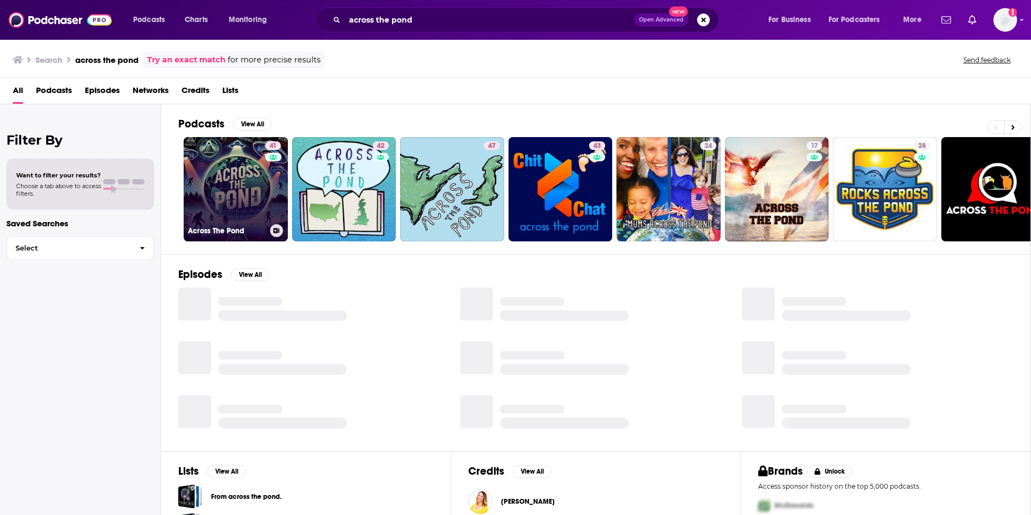  I want to click on span: Want to filter your results?, so click(59, 175).